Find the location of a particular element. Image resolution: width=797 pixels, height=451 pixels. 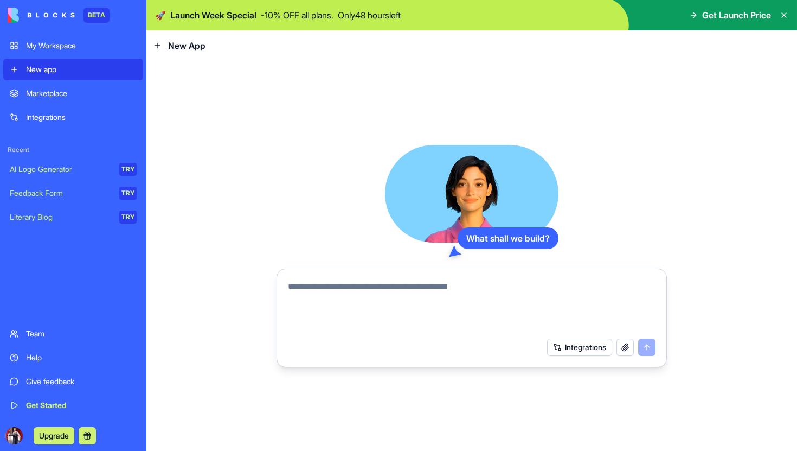

p: Only 48 hours left is located at coordinates (369, 15).